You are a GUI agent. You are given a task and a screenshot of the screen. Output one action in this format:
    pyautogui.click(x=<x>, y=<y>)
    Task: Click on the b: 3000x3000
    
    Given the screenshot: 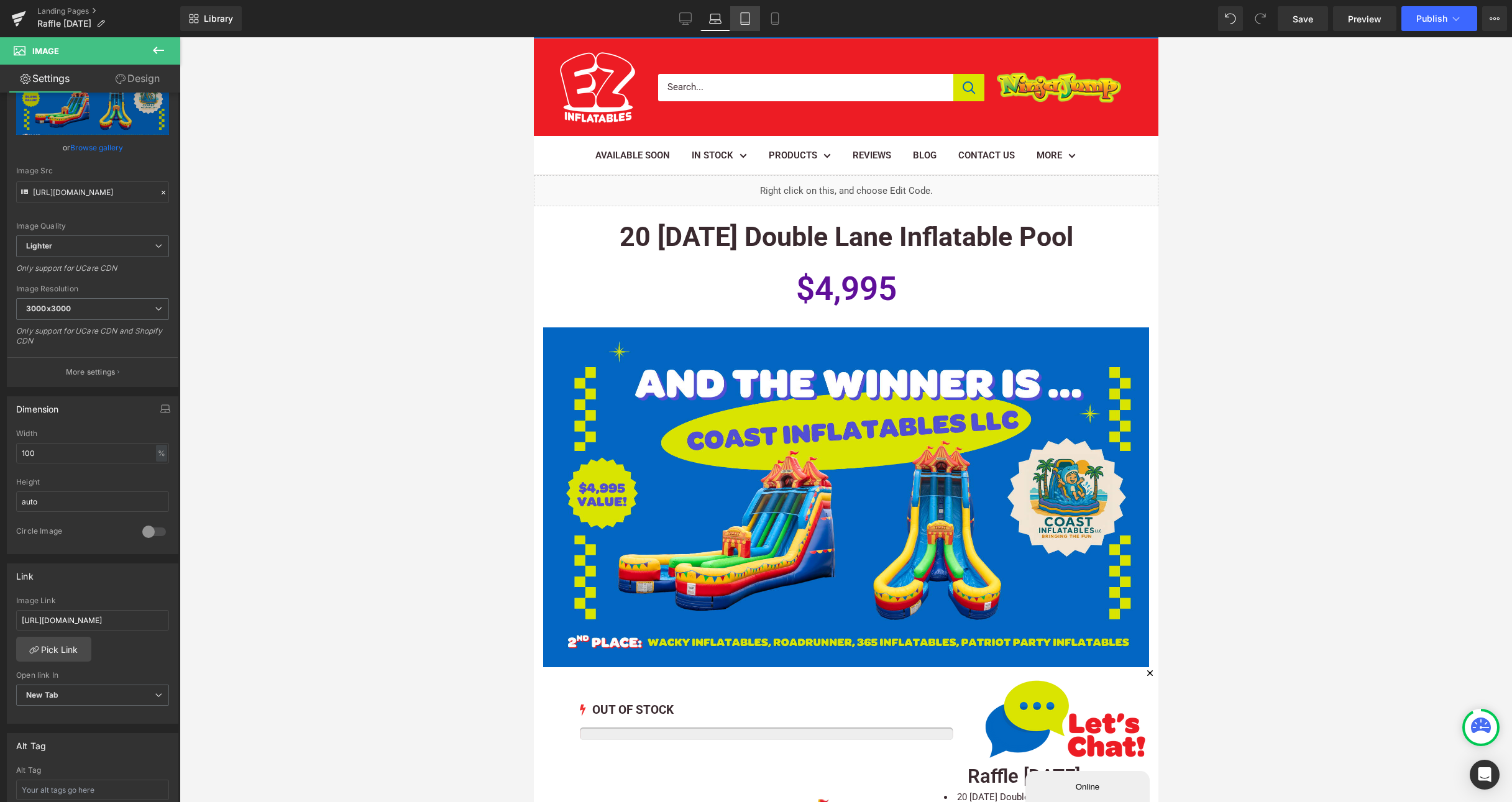 What is the action you would take?
    pyautogui.click(x=49, y=308)
    